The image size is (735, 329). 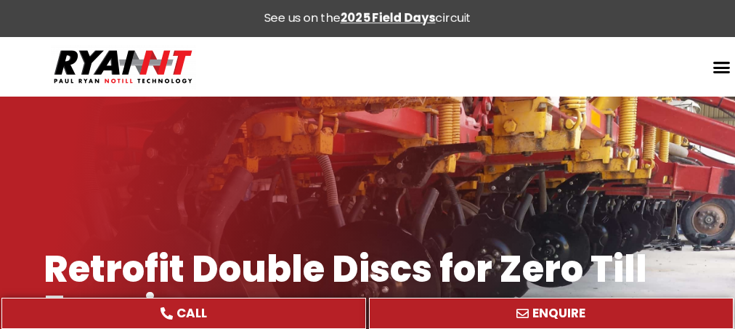 What do you see at coordinates (559, 313) in the screenshot?
I see `span: ENQUIRE` at bounding box center [559, 313].